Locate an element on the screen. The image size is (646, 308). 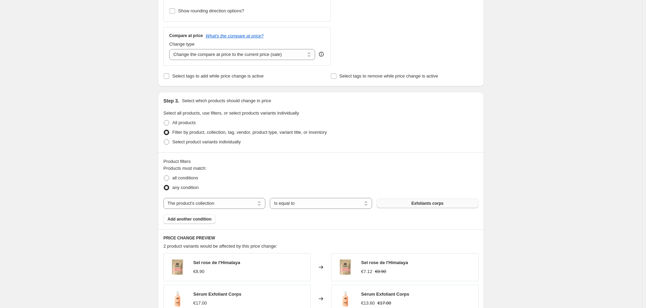
span: Add another condition is located at coordinates (189, 219).